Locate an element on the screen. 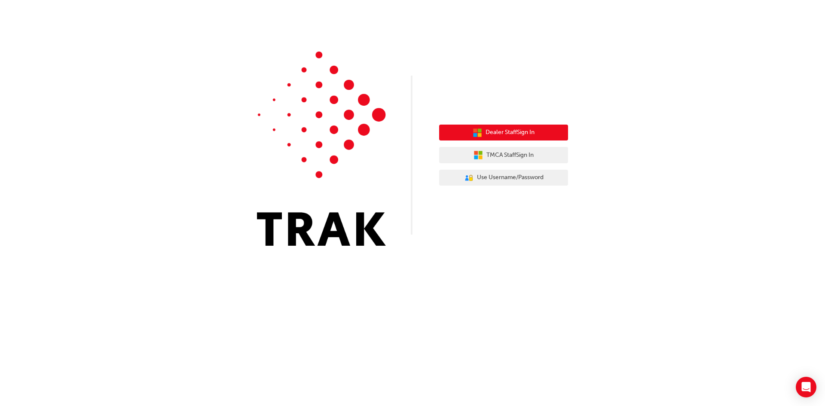  img: Trak is located at coordinates (321, 149).